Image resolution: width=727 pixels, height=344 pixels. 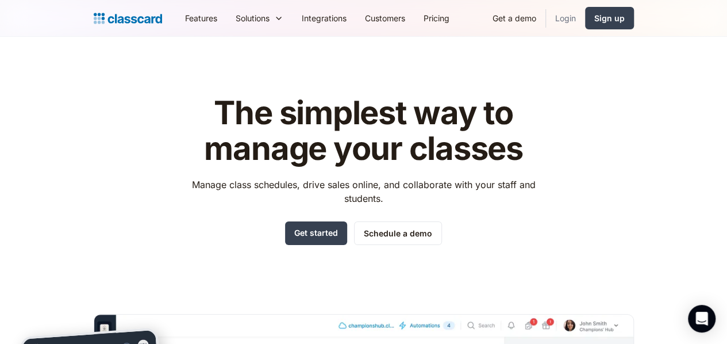 What do you see at coordinates (609, 18) in the screenshot?
I see `a: Sign up` at bounding box center [609, 18].